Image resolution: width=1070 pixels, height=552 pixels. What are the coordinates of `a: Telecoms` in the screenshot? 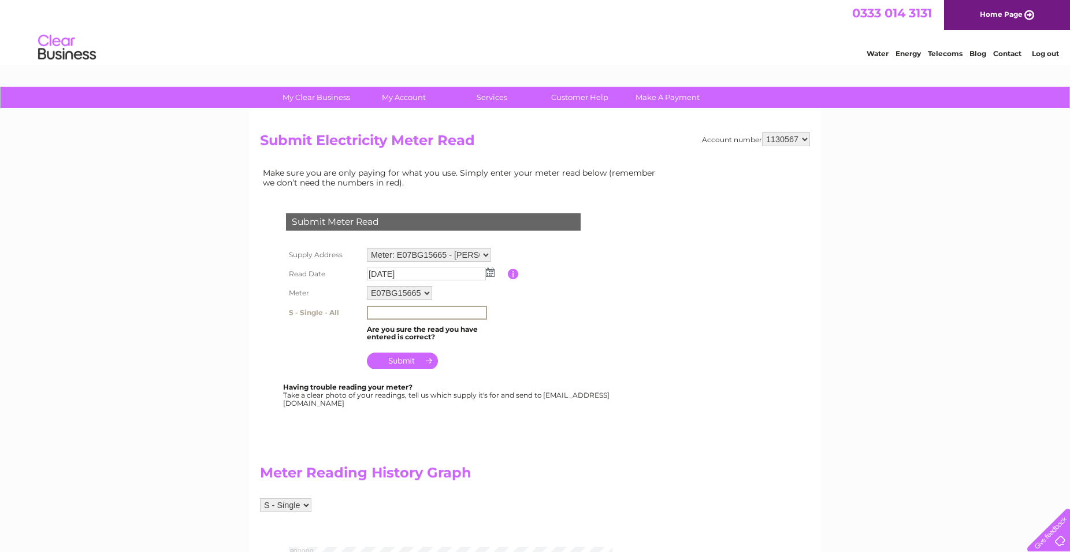 It's located at (945, 53).